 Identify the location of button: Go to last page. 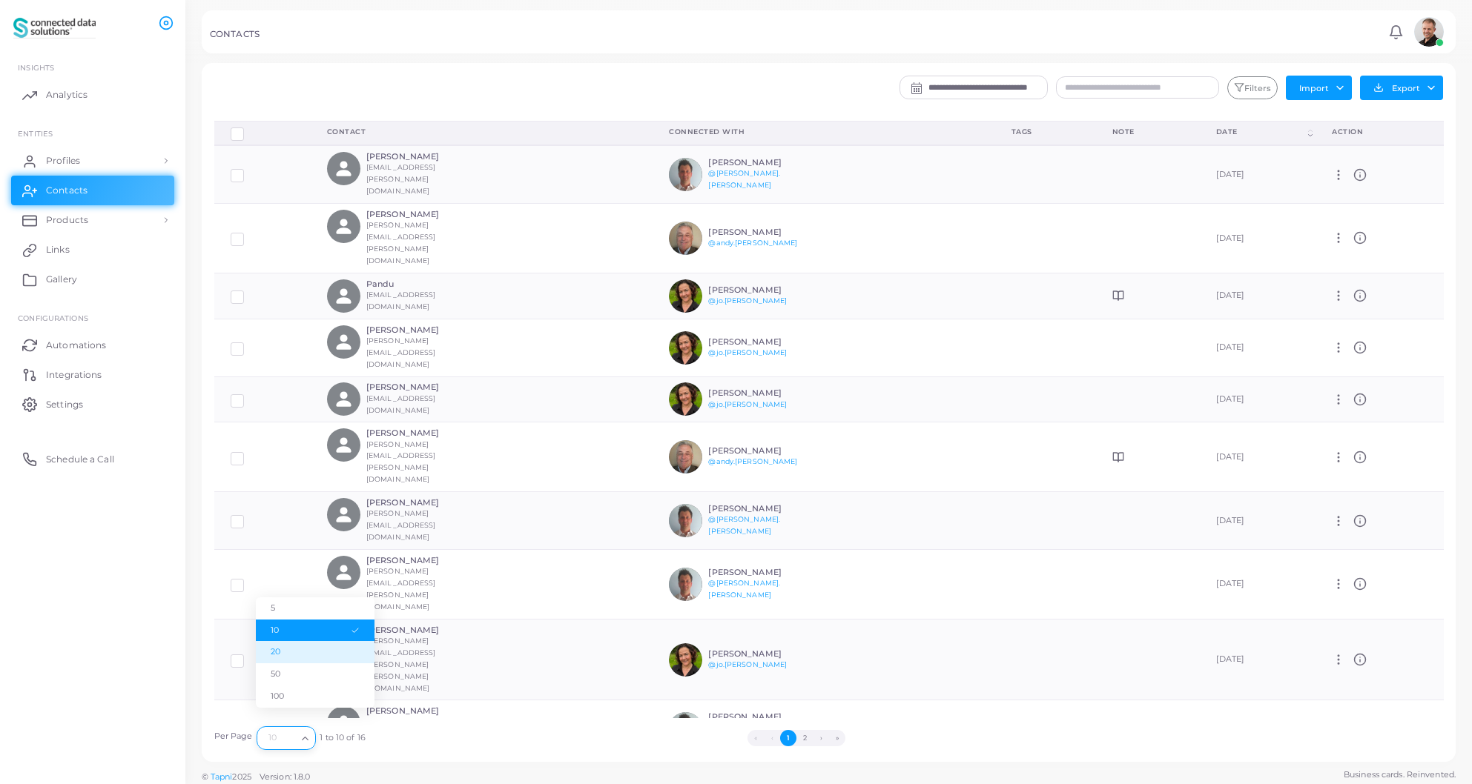
(837, 738).